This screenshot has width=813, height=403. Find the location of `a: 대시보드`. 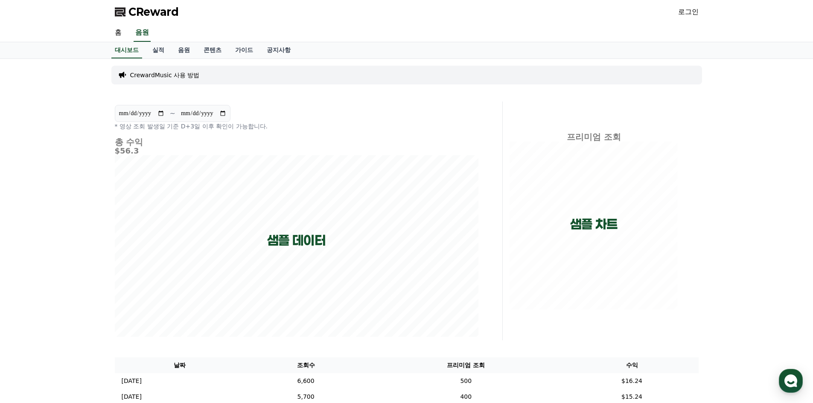

a: 대시보드 is located at coordinates (127, 50).